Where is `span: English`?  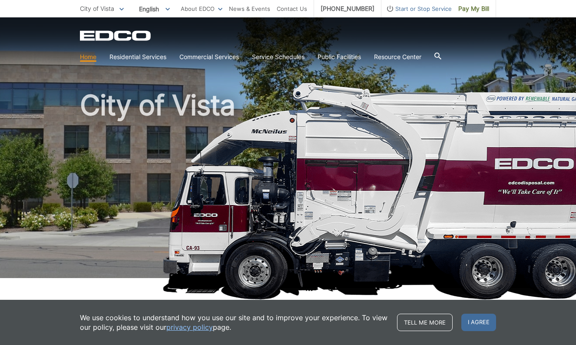
span: English is located at coordinates (154, 9).